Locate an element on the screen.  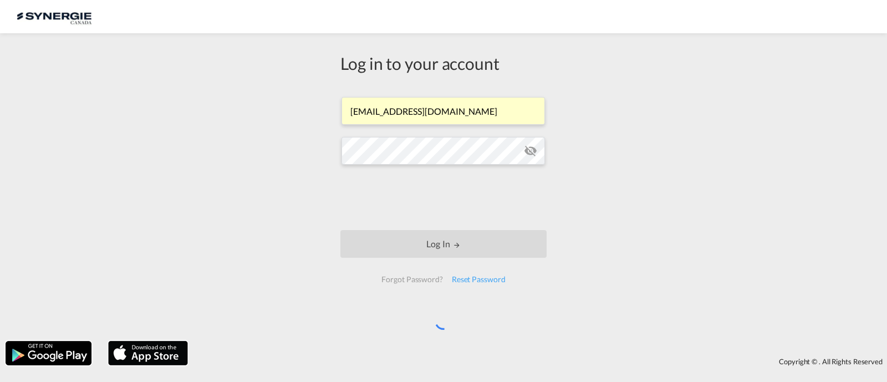
img: google.png is located at coordinates (48, 353).